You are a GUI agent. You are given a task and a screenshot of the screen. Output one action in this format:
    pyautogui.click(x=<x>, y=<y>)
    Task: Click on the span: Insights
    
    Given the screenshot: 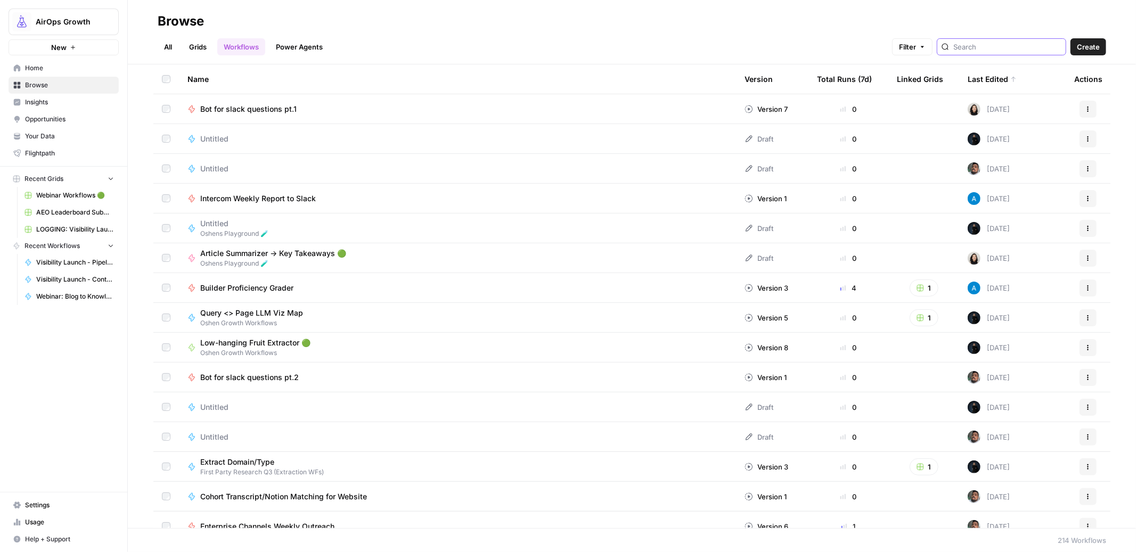 What is the action you would take?
    pyautogui.click(x=69, y=102)
    